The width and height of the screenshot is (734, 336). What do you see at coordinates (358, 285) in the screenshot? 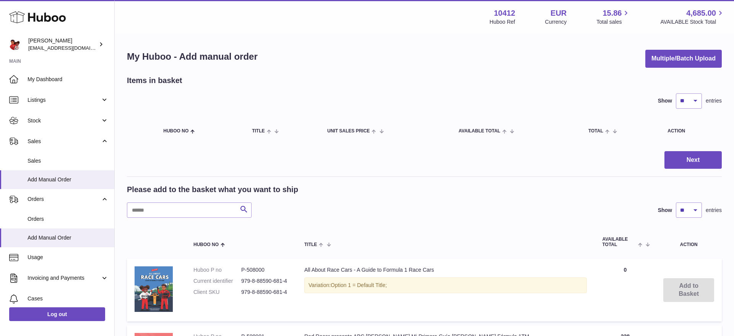
I see `span: Option 1 = Default Title;` at bounding box center [358, 285].